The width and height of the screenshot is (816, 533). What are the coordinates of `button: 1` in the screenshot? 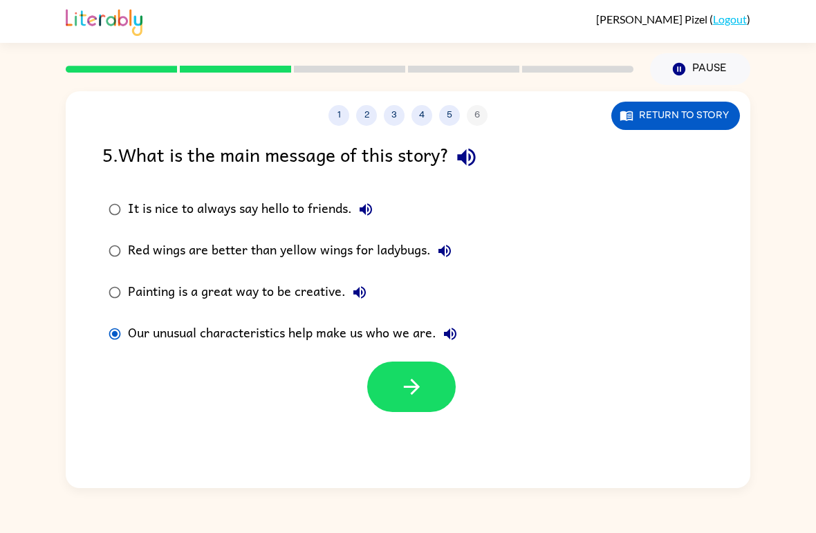 It's located at (339, 115).